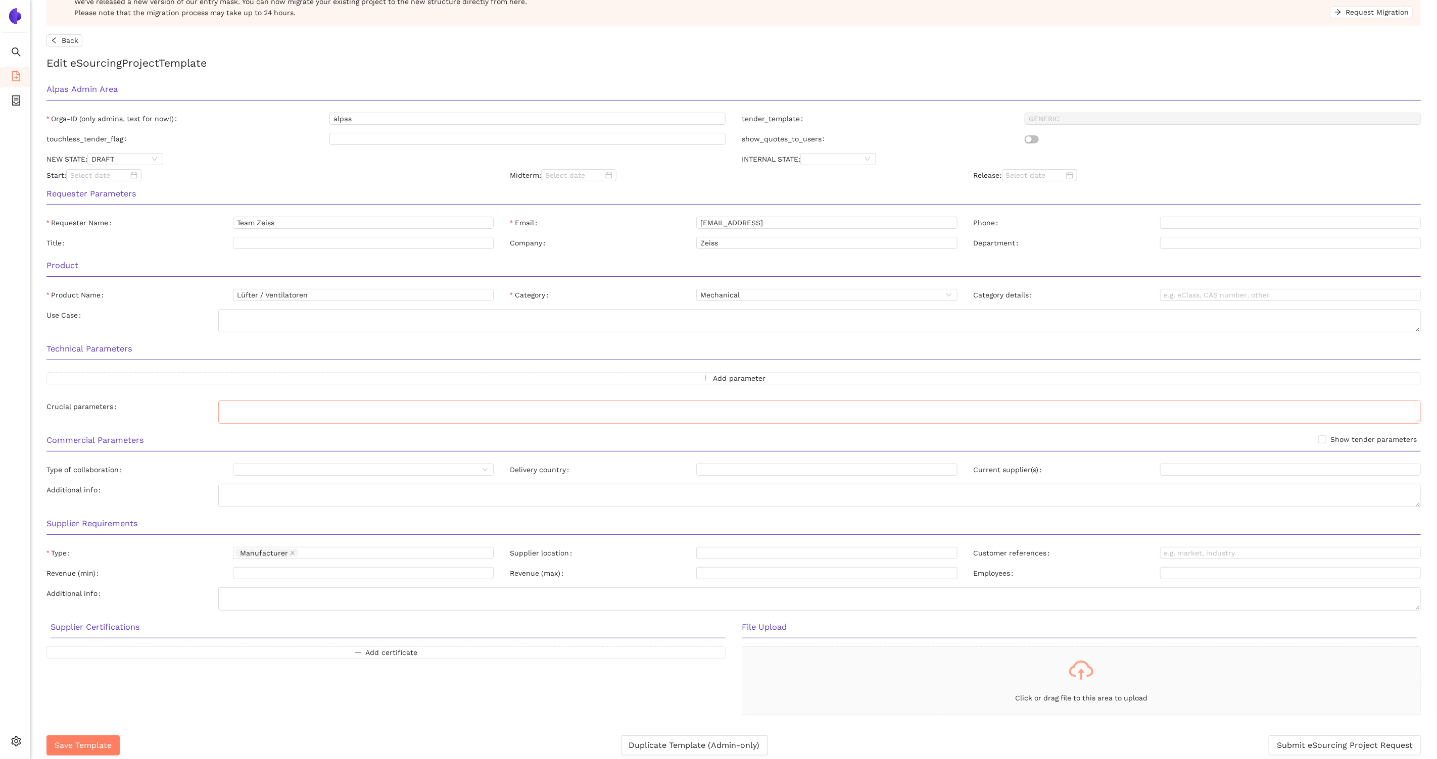 Image resolution: width=1437 pixels, height=759 pixels. I want to click on h3: Product, so click(734, 266).